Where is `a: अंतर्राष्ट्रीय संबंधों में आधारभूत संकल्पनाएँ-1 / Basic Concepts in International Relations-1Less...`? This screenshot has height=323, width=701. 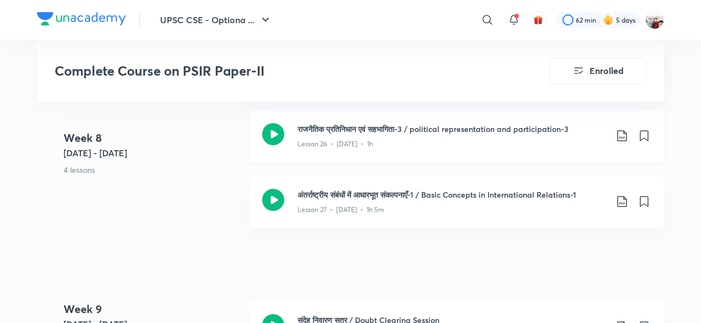 a: अंतर्राष्ट्रीय संबंधों में आधारभूत संकल्पनाएँ-1 / Basic Concepts in International Relations-1Less... is located at coordinates (456, 208).